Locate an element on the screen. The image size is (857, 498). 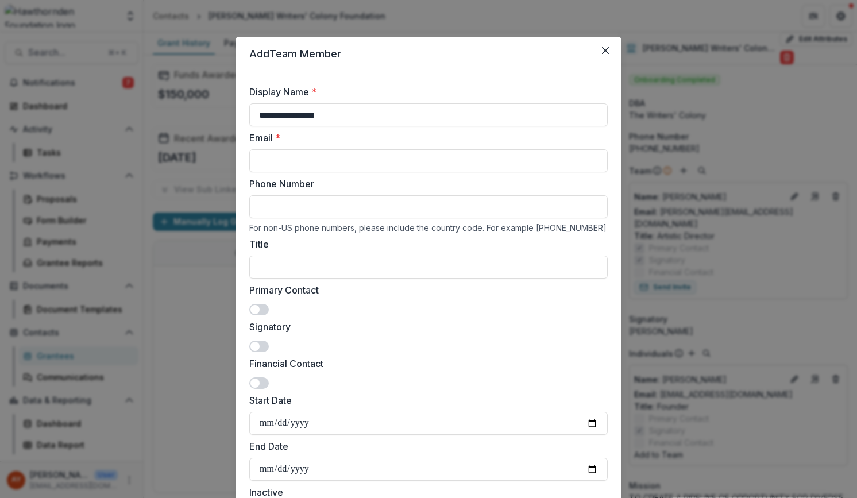
label: Email is located at coordinates (425, 138).